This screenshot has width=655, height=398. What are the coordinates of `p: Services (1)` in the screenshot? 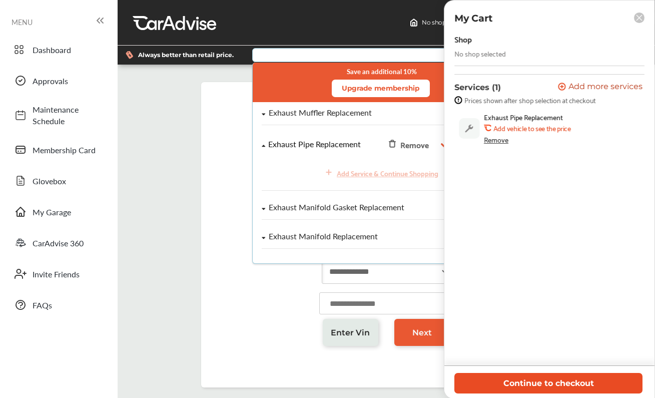 It's located at (478, 87).